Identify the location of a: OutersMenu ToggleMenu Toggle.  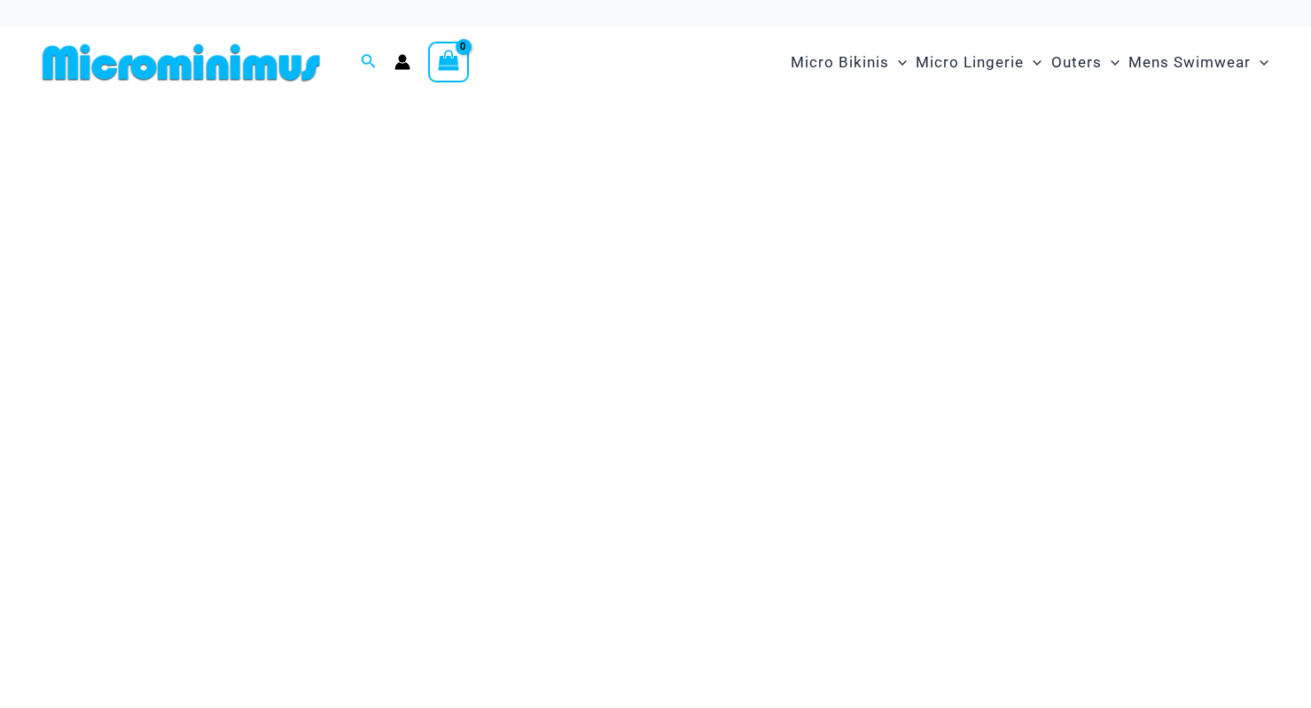
(1085, 62).